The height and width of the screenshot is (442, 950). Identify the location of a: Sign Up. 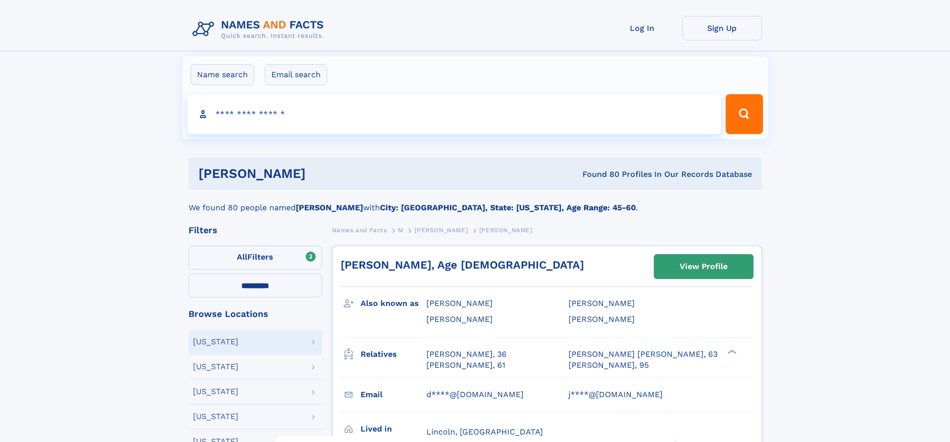
(722, 28).